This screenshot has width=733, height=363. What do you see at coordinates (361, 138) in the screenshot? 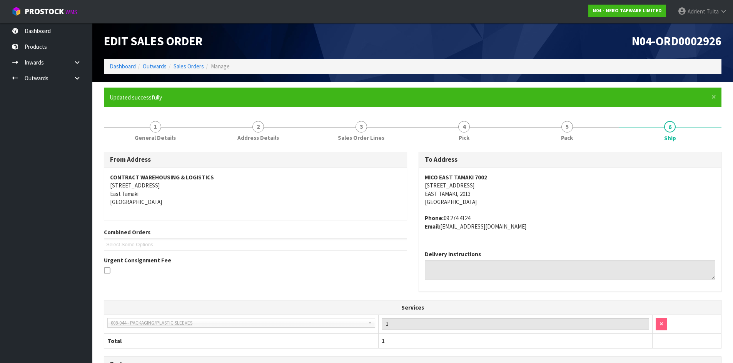
I see `span: Sales Order Lines` at bounding box center [361, 138].